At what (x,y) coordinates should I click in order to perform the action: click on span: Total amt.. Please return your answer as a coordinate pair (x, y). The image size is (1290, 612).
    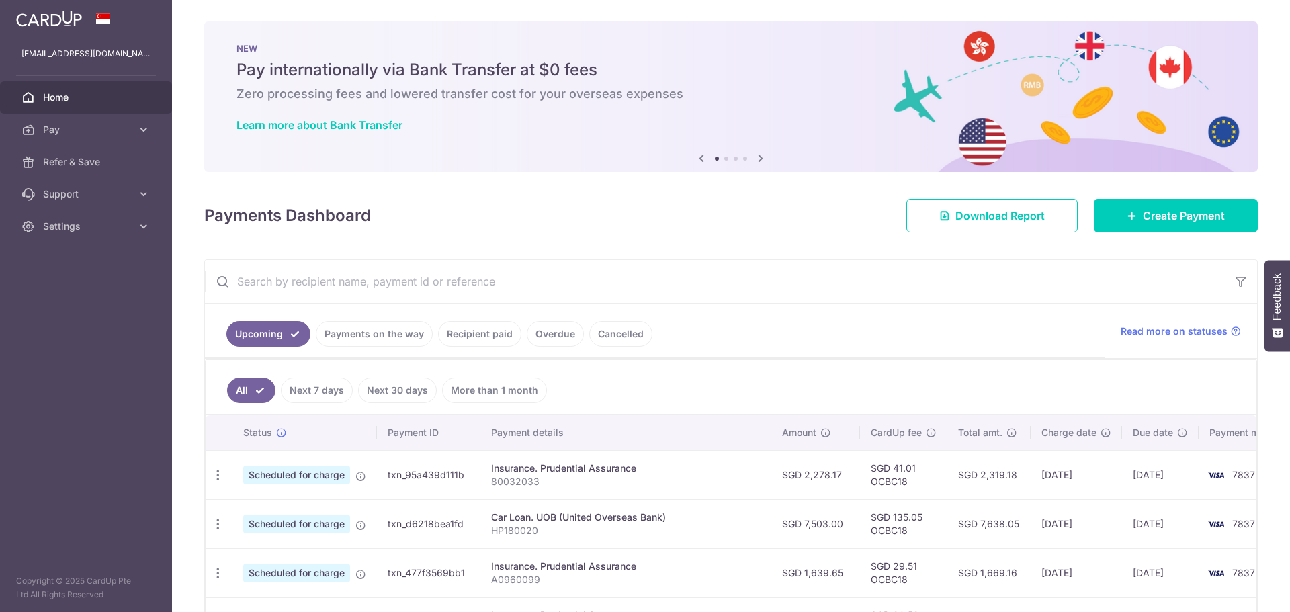
    Looking at the image, I should click on (981, 433).